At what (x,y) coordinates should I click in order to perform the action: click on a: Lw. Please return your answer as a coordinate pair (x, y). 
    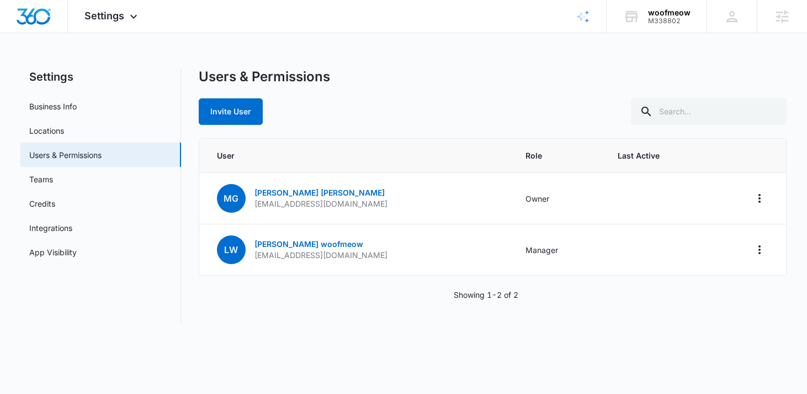
    Looking at the image, I should click on (231, 250).